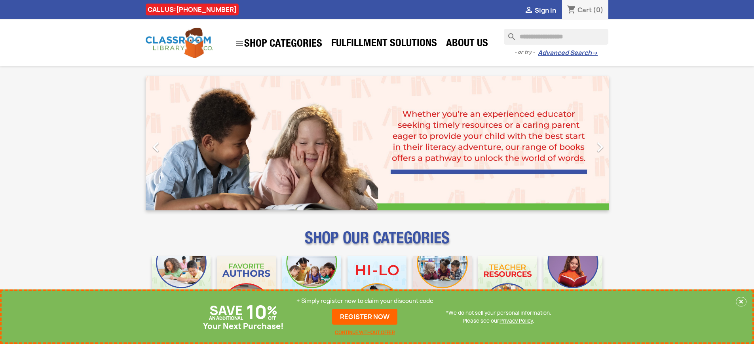 The height and width of the screenshot is (344, 754). Describe the element at coordinates (574, 143) in the screenshot. I see `a: Next` at that location.